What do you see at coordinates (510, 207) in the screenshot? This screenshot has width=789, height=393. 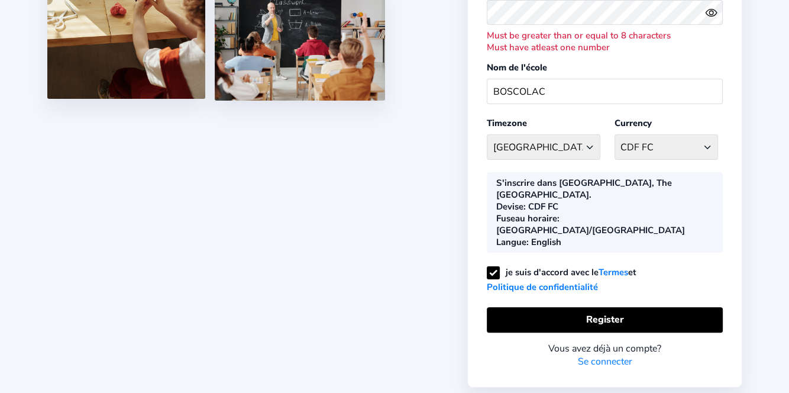 I see `b: Devise` at bounding box center [510, 207].